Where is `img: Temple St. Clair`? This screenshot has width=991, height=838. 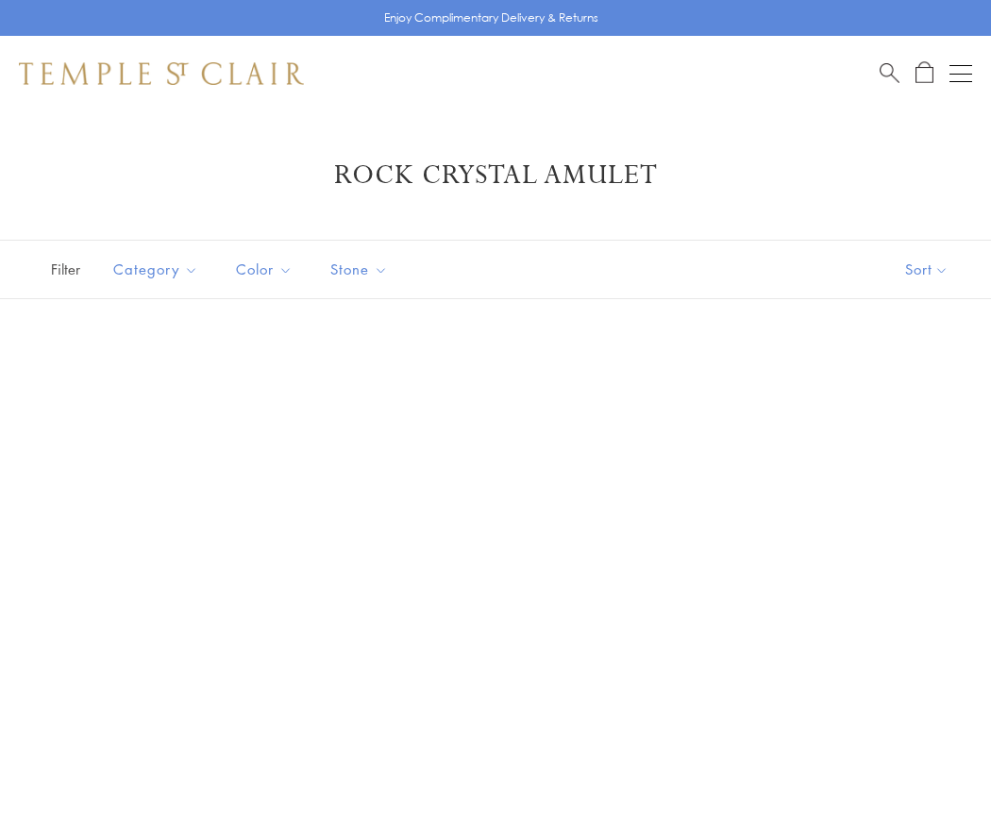
img: Temple St. Clair is located at coordinates (161, 74).